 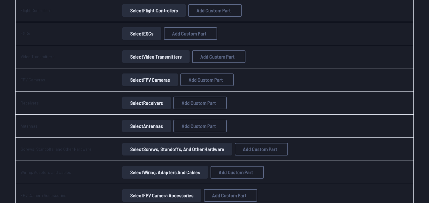 What do you see at coordinates (154, 10) in the screenshot?
I see `button: SelectFlight Controllers` at bounding box center [154, 10].